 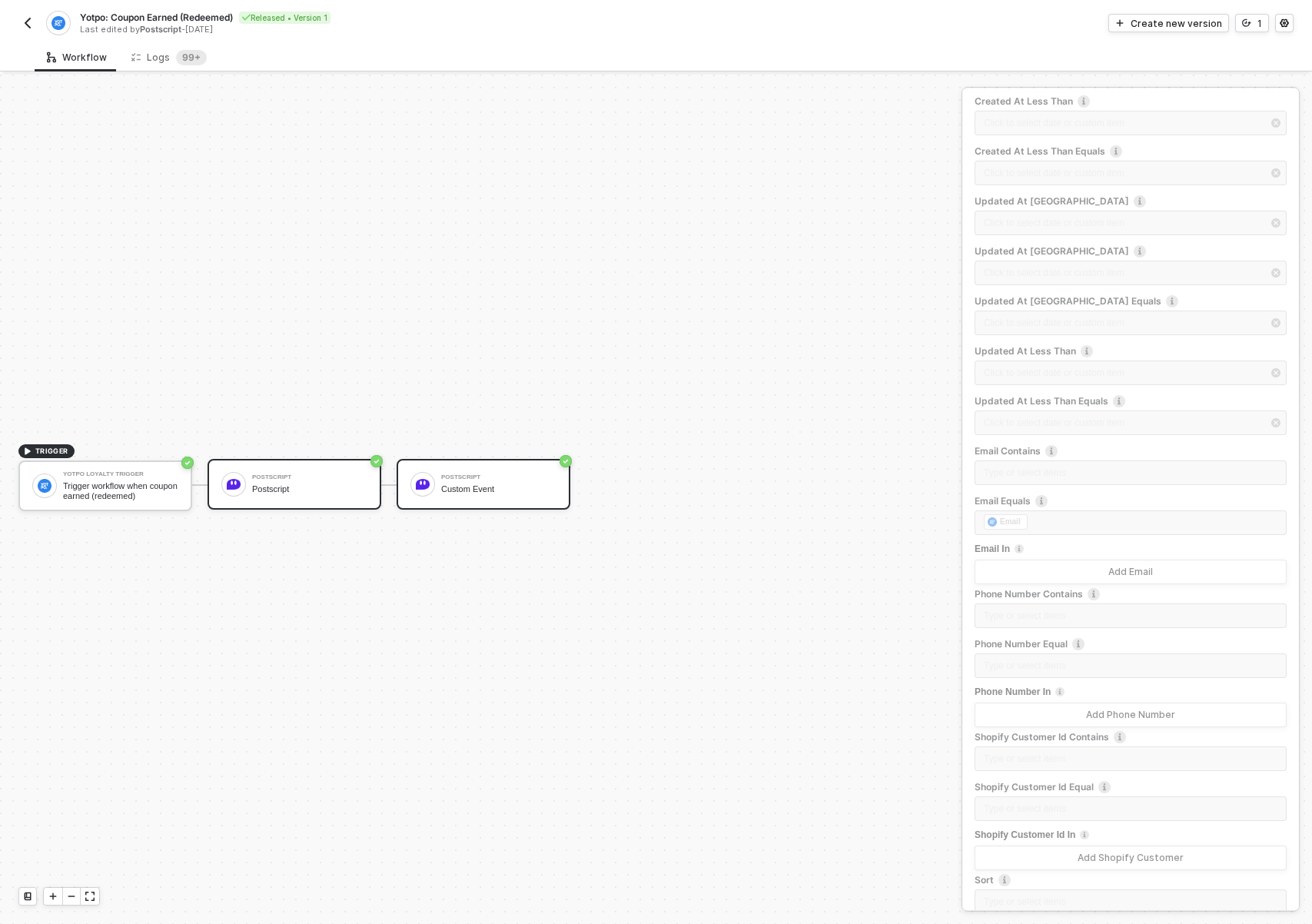 What do you see at coordinates (156, 17) in the screenshot?
I see `span: Yotpo: Coupon Earned (Redeemed)` at bounding box center [156, 17].